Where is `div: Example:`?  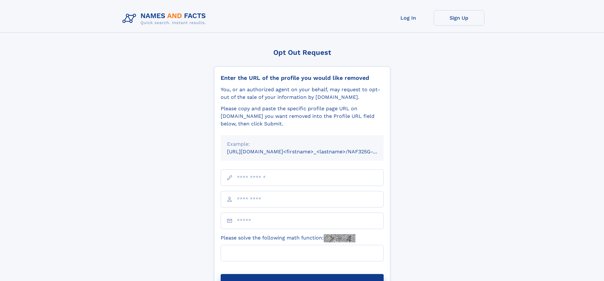 div: Example: is located at coordinates (302, 144).